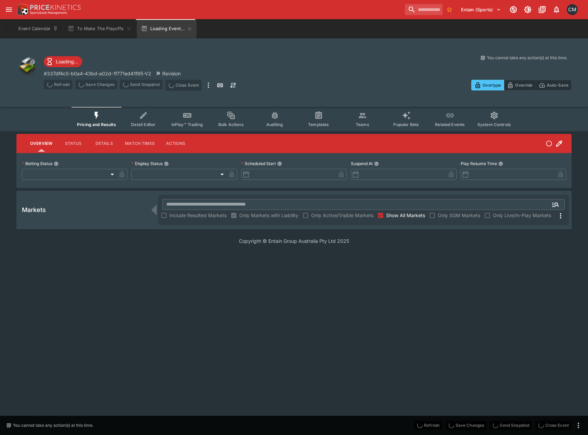 The width and height of the screenshot is (588, 435). What do you see at coordinates (198, 215) in the screenshot?
I see `span: Include Resulted Markets` at bounding box center [198, 215].